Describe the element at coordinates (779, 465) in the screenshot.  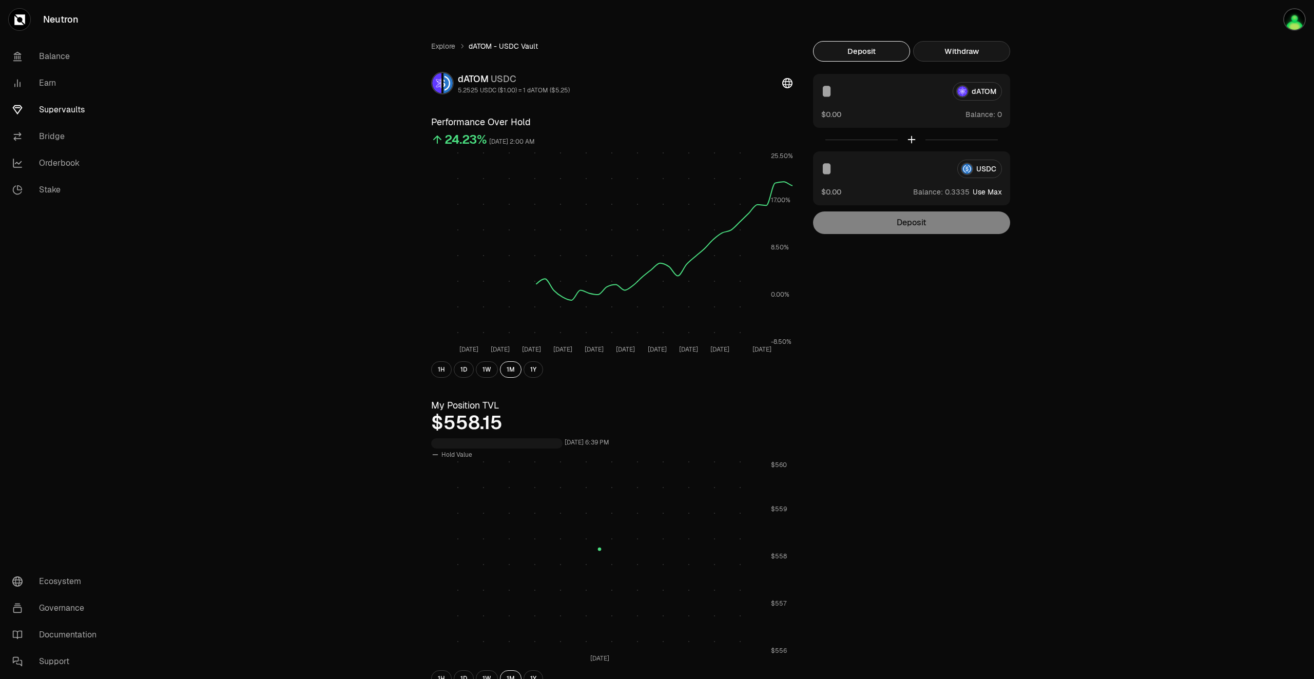
I see `tspan: $560` at that location.